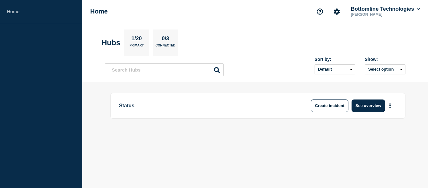  What do you see at coordinates (385, 69) in the screenshot?
I see `button: Select option` at bounding box center [385, 69].